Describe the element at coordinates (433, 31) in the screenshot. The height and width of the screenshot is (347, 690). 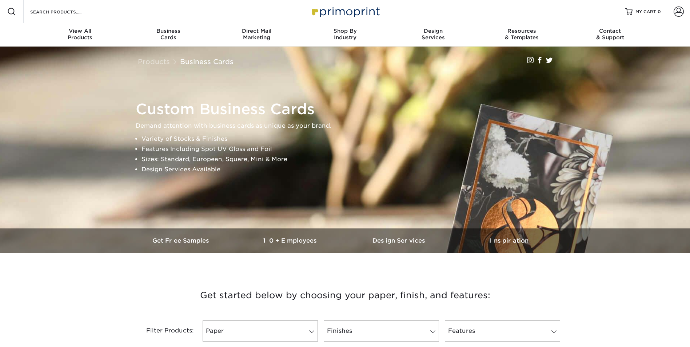
I see `span: Design` at that location.